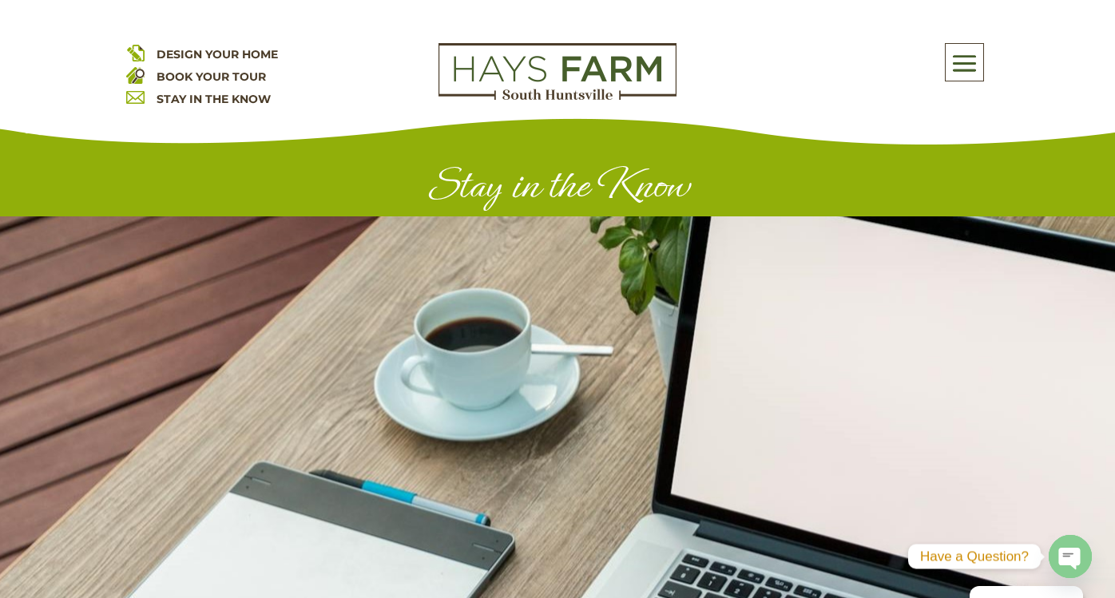  Describe the element at coordinates (558, 189) in the screenshot. I see `h1: Stay in the Know` at that location.